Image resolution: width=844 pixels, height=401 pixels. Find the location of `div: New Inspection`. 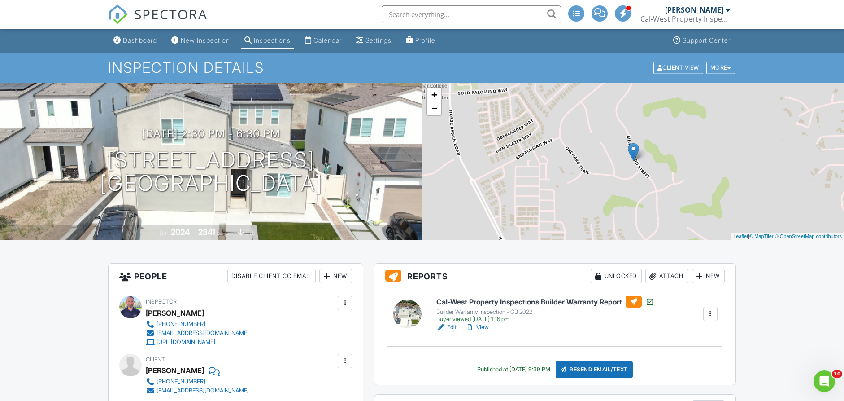

div: New Inspection is located at coordinates (205, 40).